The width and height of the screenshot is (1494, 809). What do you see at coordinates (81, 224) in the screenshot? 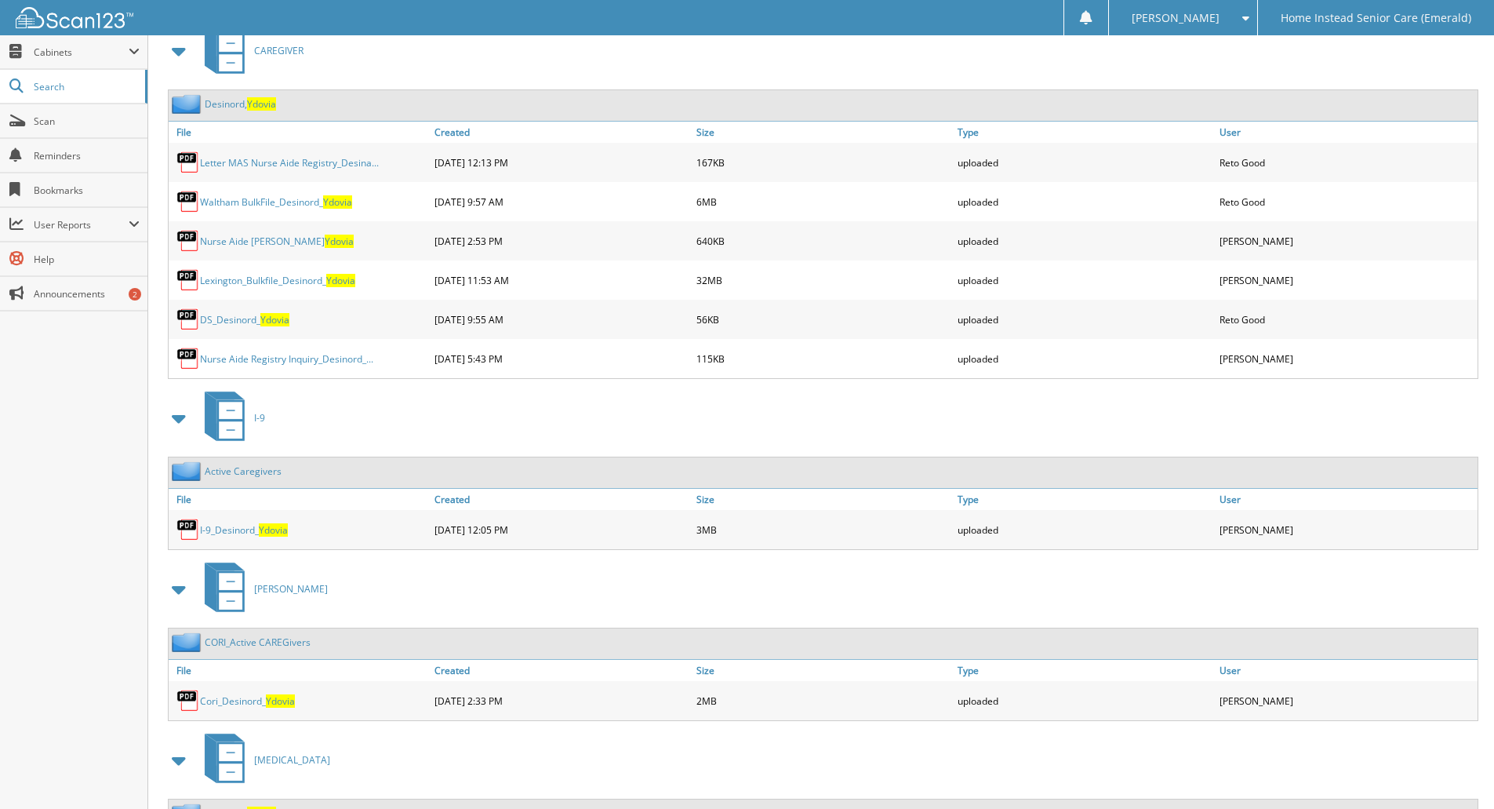
I see `span: User Reports` at bounding box center [81, 224].